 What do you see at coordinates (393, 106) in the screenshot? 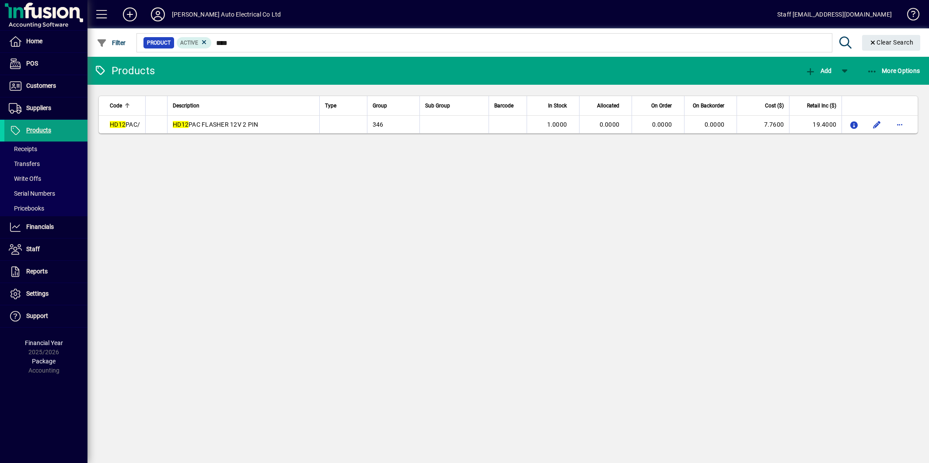
I see `div: Group` at bounding box center [393, 106].